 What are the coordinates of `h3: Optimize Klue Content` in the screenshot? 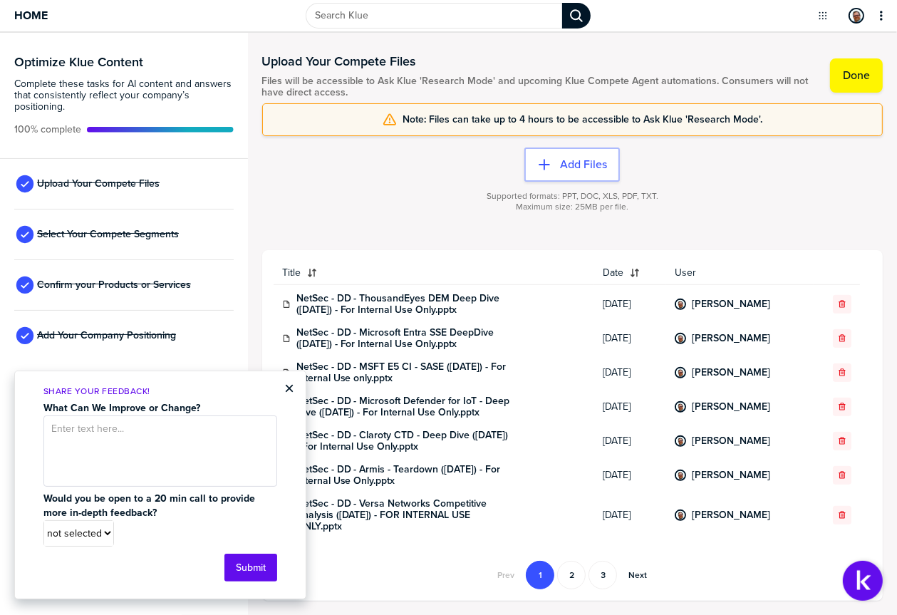 It's located at (124, 62).